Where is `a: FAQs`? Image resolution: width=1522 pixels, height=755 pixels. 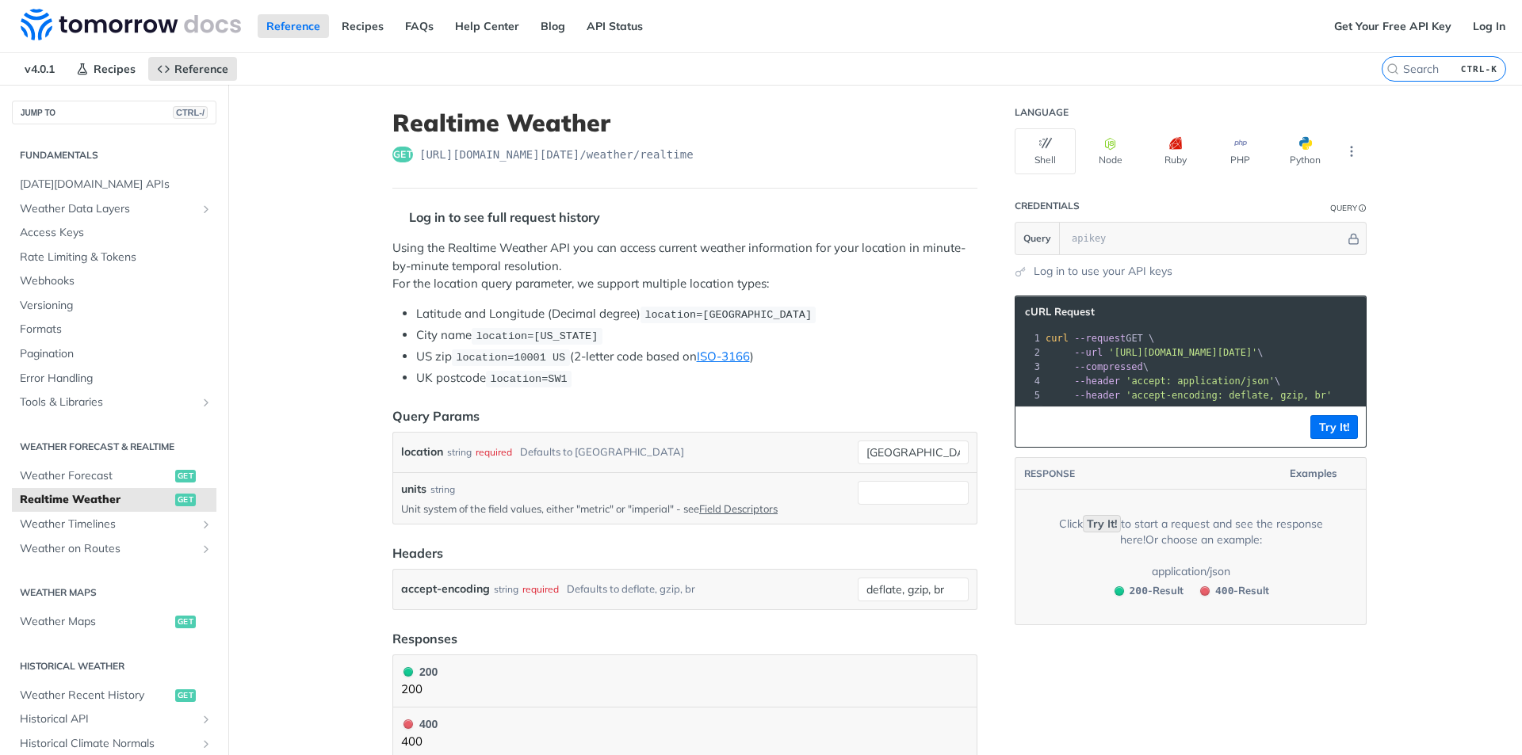 a: FAQs is located at coordinates (419, 26).